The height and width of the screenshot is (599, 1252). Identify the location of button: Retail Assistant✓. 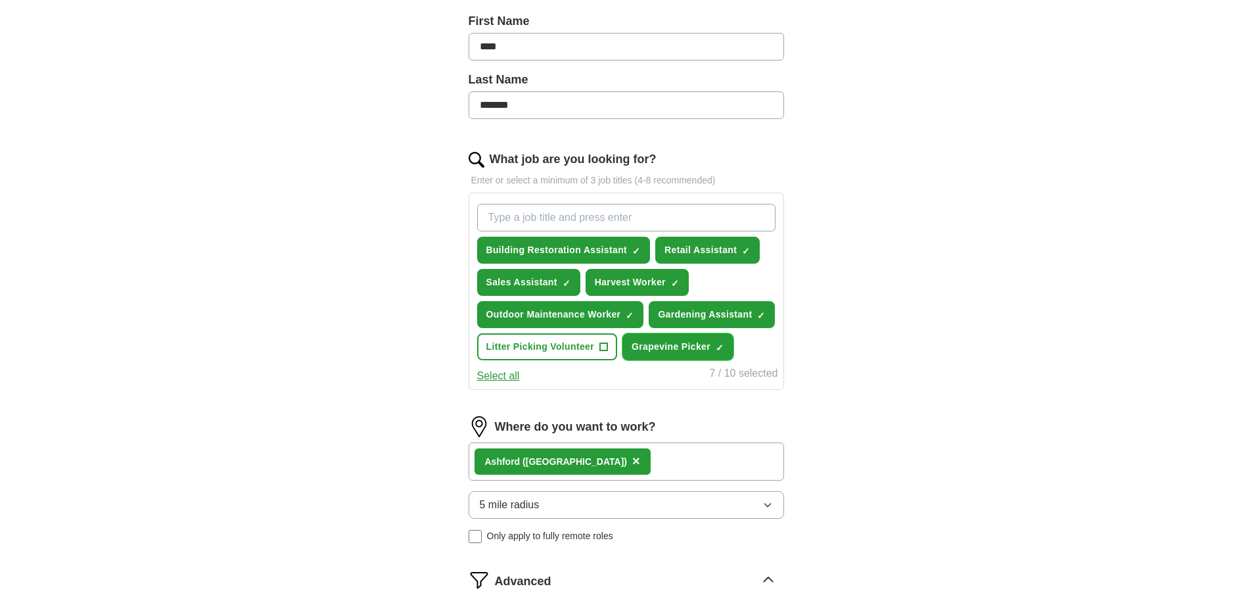
(707, 250).